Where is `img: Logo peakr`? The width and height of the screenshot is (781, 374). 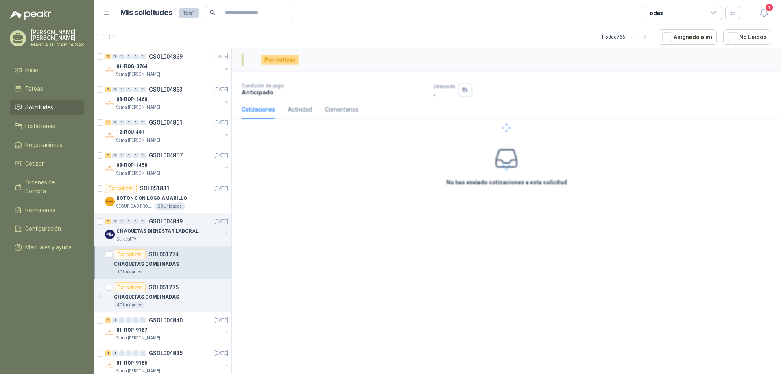 img: Logo peakr is located at coordinates (31, 15).